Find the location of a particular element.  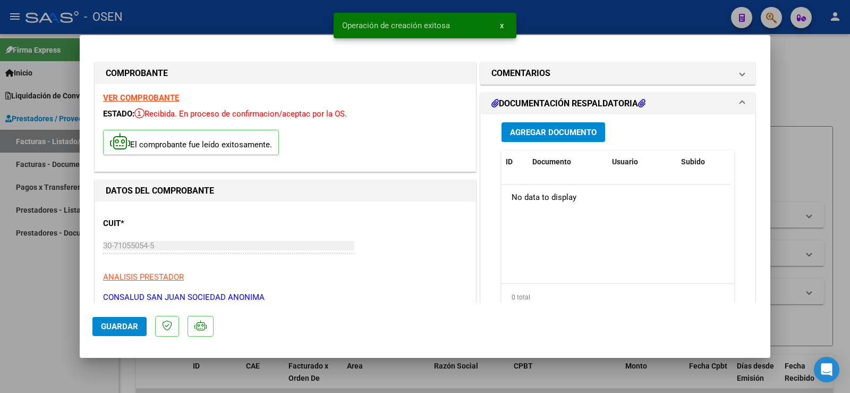

datatable-header-cell: Documento is located at coordinates (568, 161).